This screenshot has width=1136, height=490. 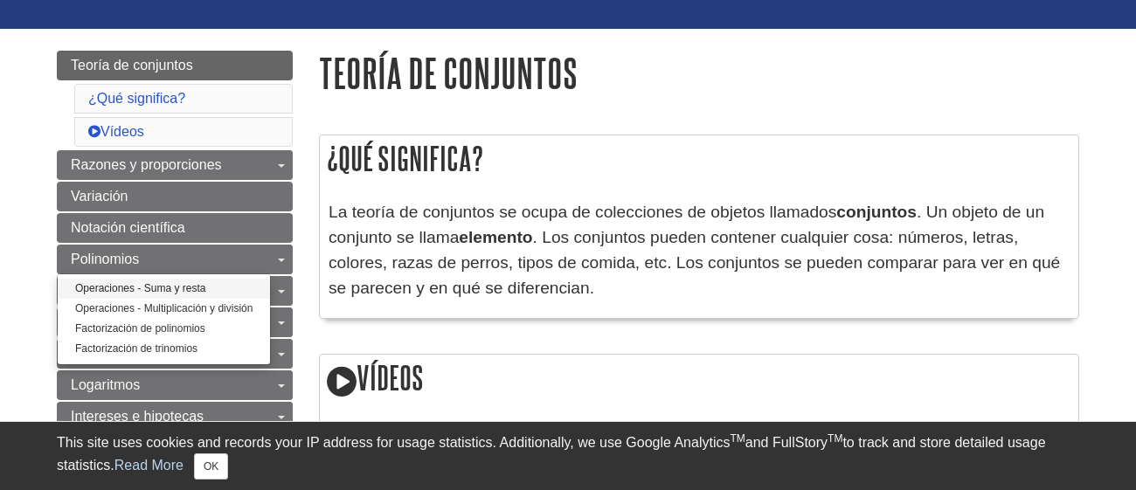 I want to click on span: Polinomios, so click(x=105, y=259).